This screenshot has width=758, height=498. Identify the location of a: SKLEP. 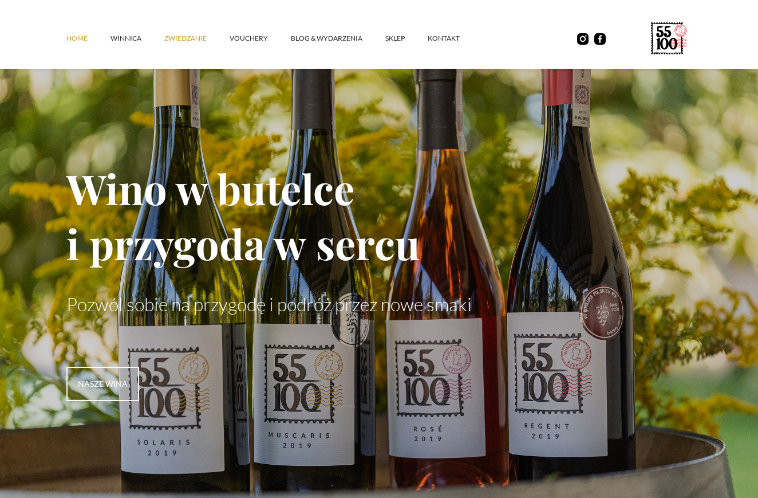
(407, 38).